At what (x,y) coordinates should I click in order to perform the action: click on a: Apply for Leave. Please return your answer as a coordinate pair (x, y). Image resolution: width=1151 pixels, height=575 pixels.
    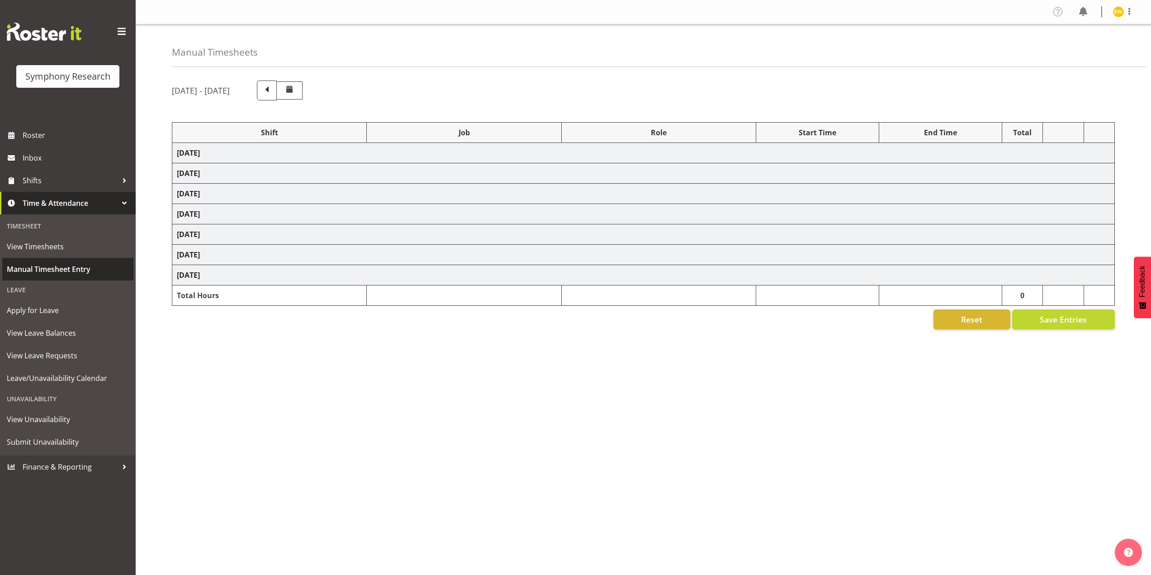
    Looking at the image, I should click on (68, 310).